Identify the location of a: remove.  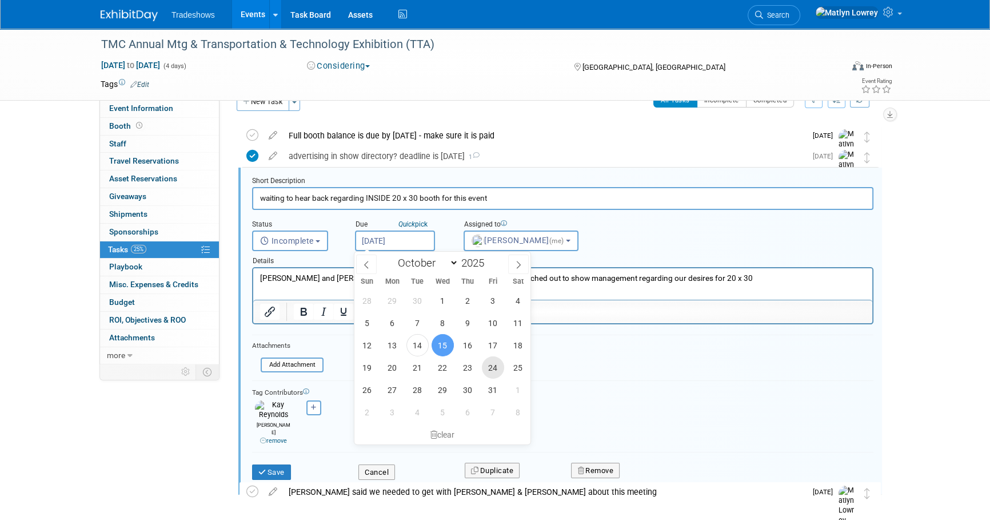
(273, 440).